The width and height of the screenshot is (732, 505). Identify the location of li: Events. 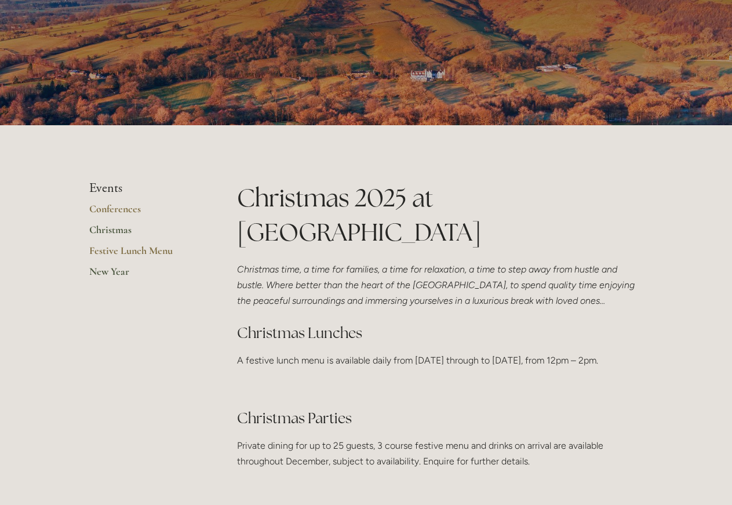
(144, 188).